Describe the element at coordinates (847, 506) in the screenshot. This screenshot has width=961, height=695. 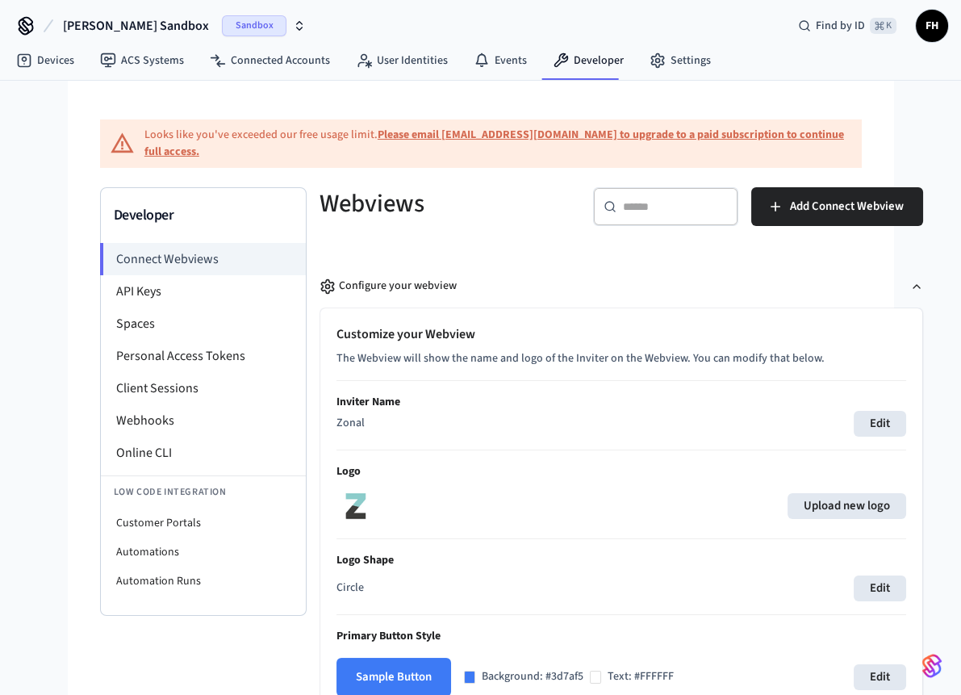
I see `label: Upload new logo` at that location.